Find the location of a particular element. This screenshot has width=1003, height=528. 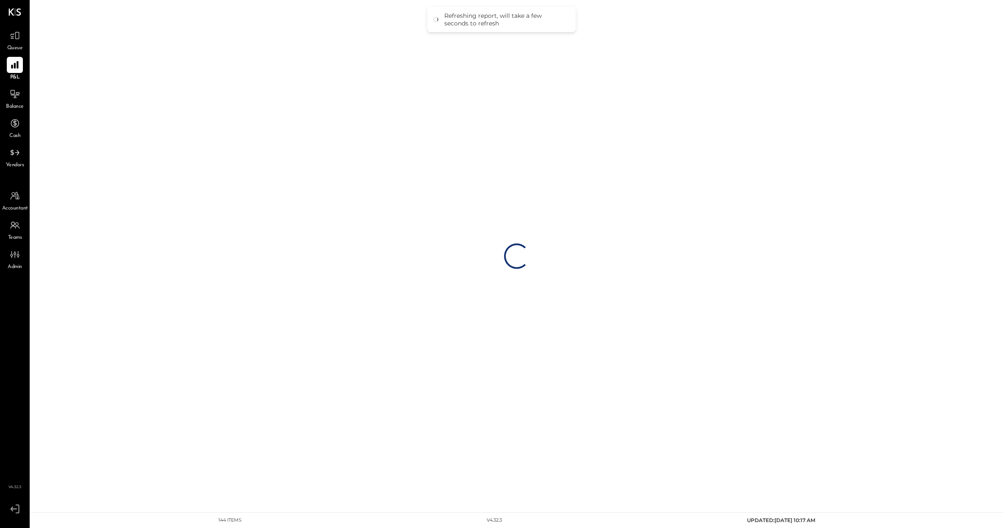

span: Queue is located at coordinates (15, 48).